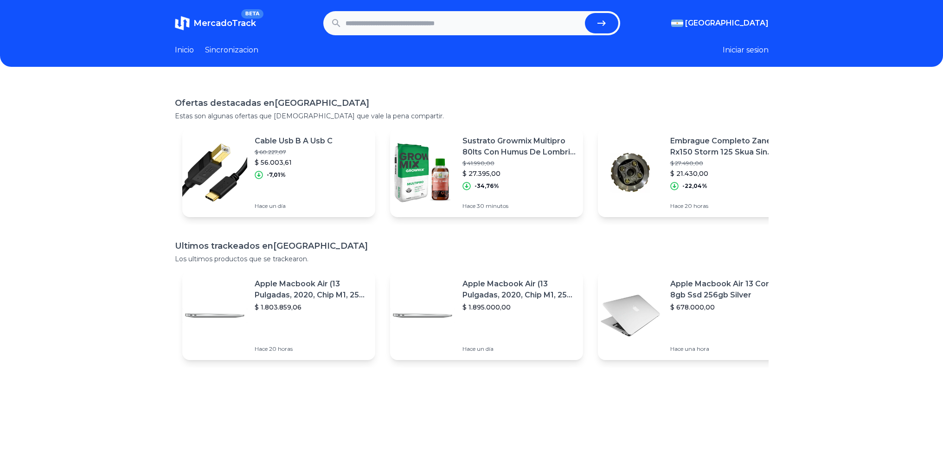 Image resolution: width=943 pixels, height=471 pixels. Describe the element at coordinates (727, 307) in the screenshot. I see `p: $ 678.000,00` at that location.